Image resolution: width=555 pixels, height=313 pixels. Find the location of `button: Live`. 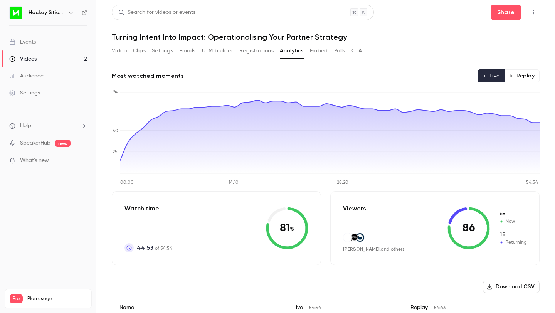

button: Live is located at coordinates (491, 76).